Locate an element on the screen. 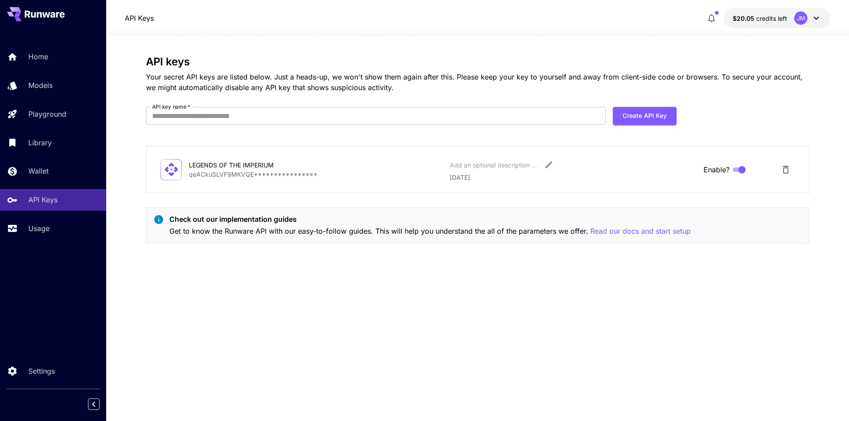 This screenshot has height=421, width=849. p: Check out our implementation guides is located at coordinates (430, 219).